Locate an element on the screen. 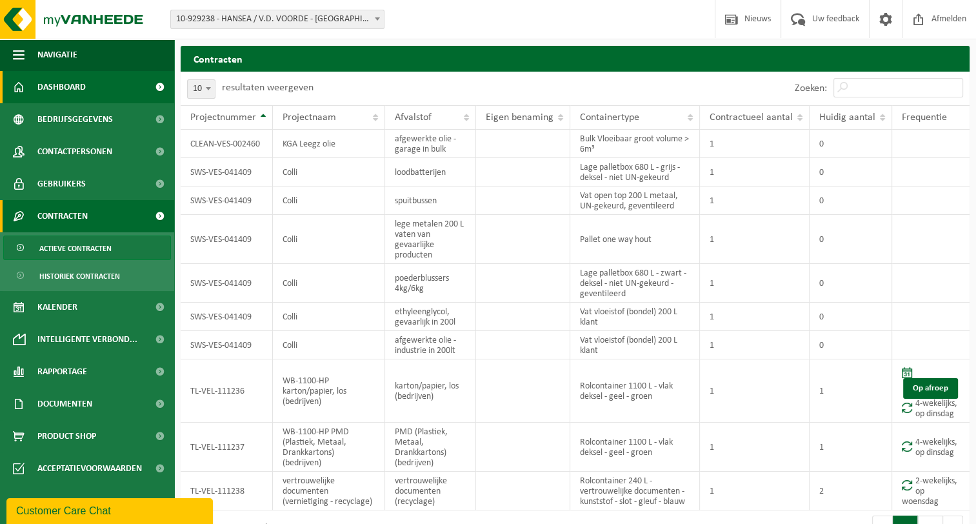  td: Pallet one way hout is located at coordinates (635, 239).